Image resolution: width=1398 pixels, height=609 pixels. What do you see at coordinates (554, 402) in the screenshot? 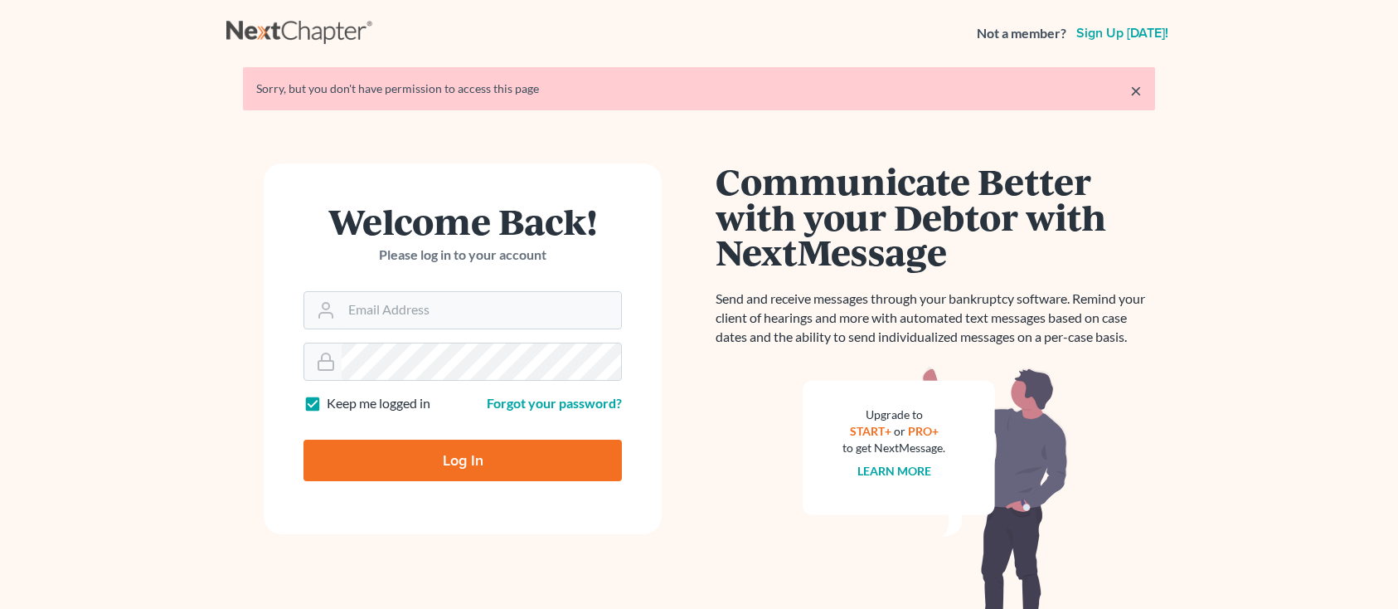
I see `a: Forgot your password?` at bounding box center [554, 402].